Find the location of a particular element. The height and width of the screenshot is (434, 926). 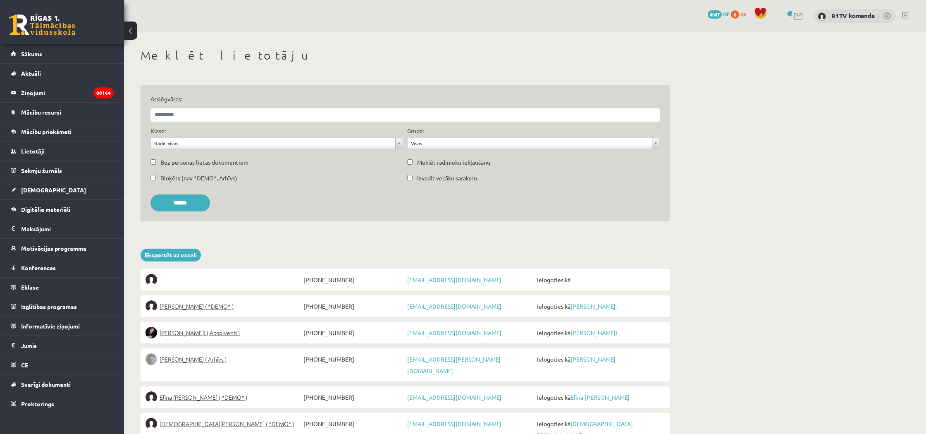

span: Informatīvie ziņojumi is located at coordinates (50, 326).